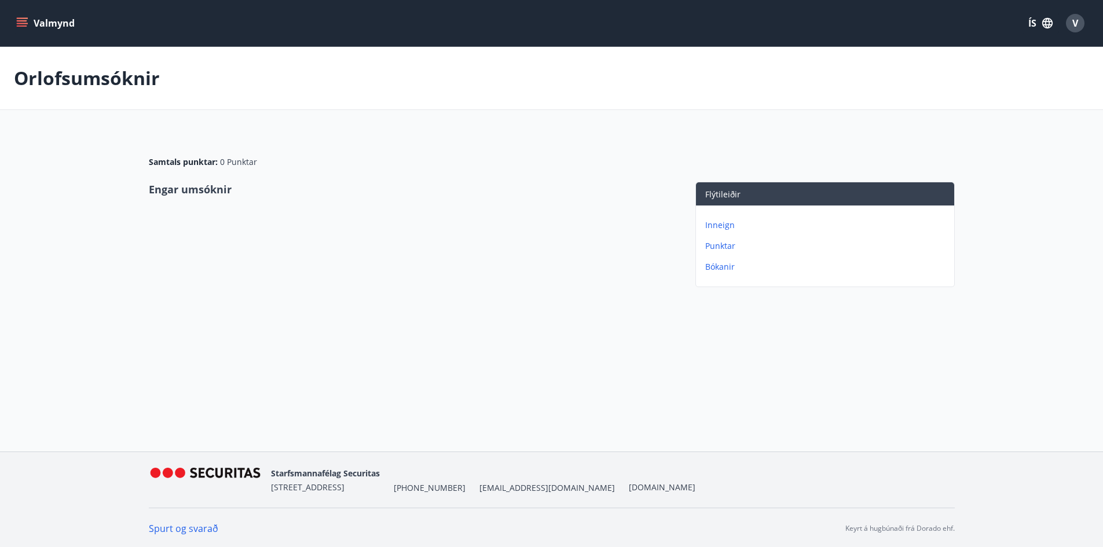  What do you see at coordinates (827, 246) in the screenshot?
I see `p: Punktar` at bounding box center [827, 246].